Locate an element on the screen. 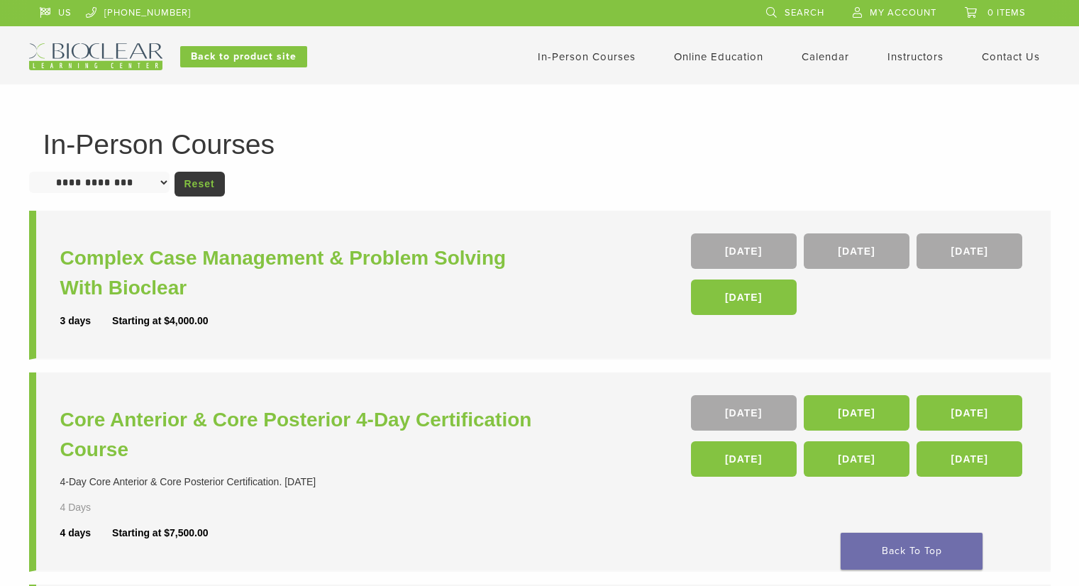 This screenshot has height=586, width=1079. a: Online Education is located at coordinates (718, 57).